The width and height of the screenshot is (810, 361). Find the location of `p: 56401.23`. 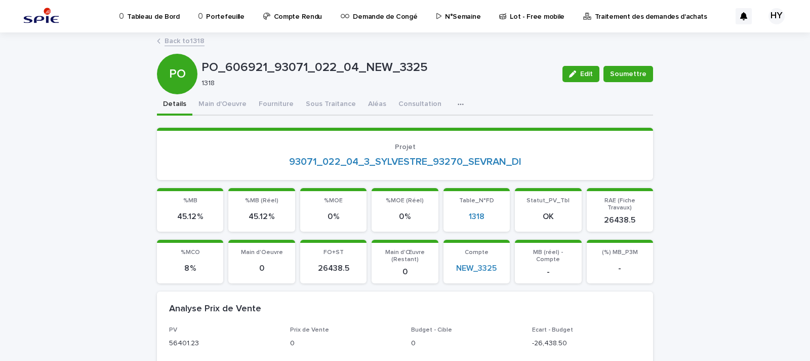

p: 56401.23 is located at coordinates (223, 343).